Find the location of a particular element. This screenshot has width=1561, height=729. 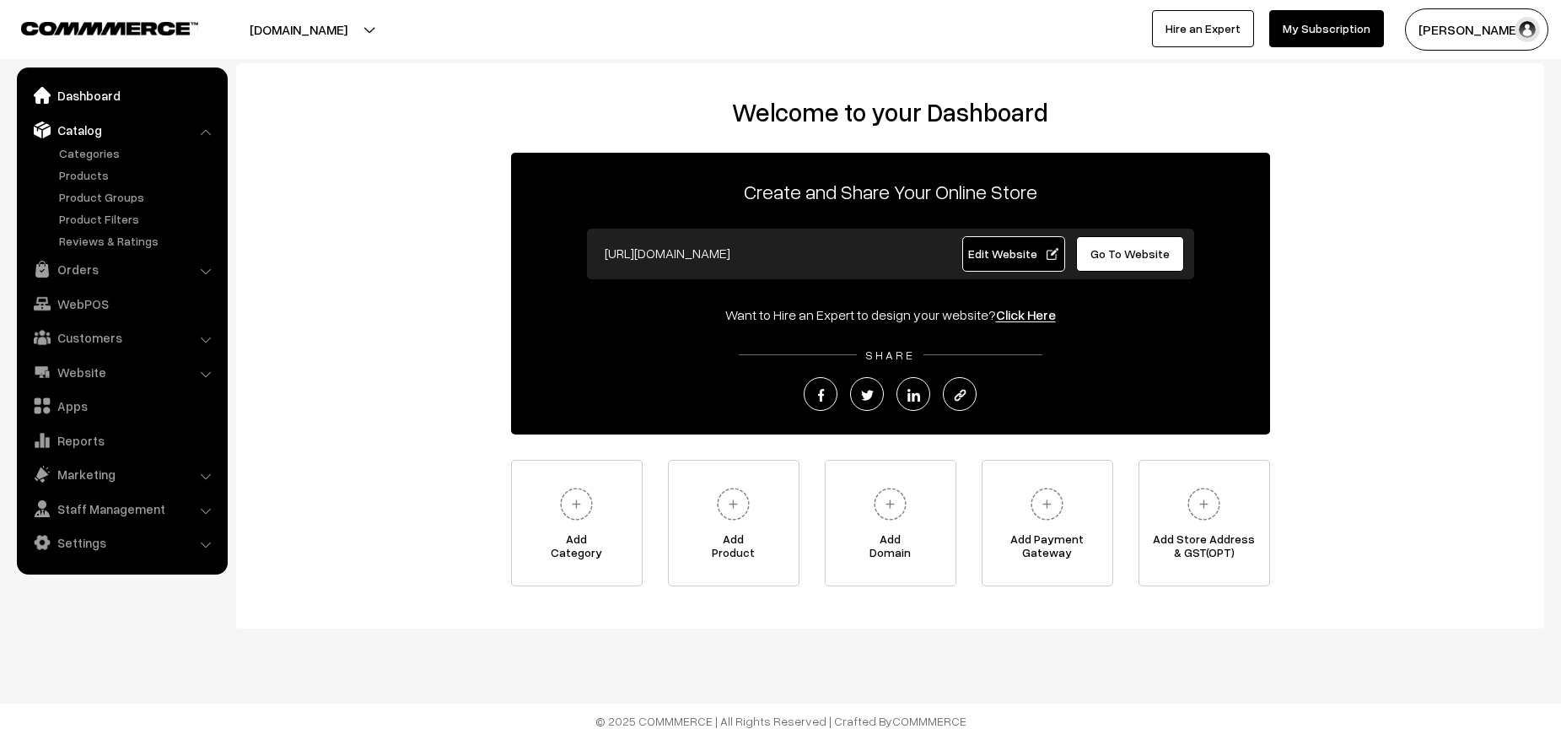

a: Reports is located at coordinates (121, 440).